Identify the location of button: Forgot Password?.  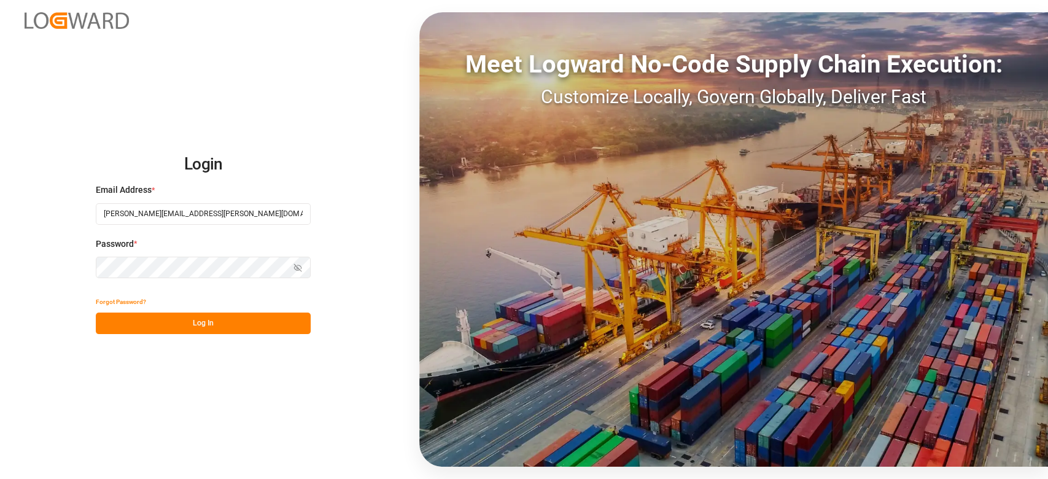
(121, 301).